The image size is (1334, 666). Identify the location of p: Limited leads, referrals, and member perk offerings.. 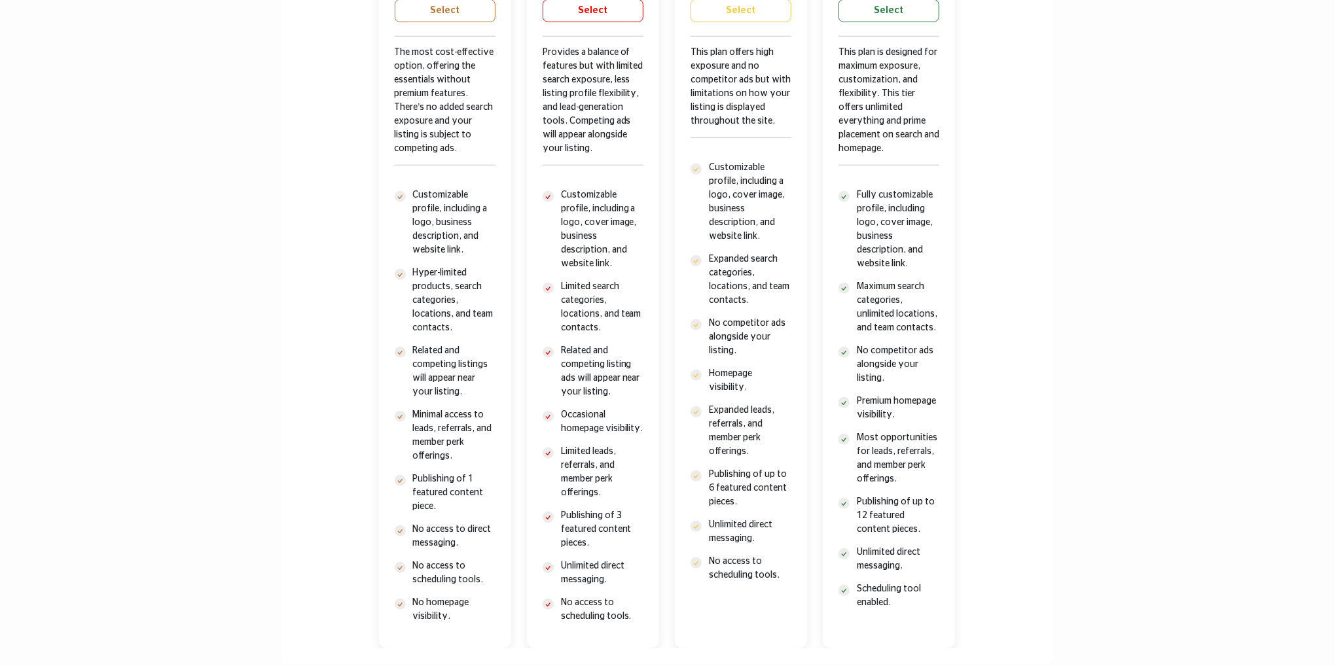
(602, 473).